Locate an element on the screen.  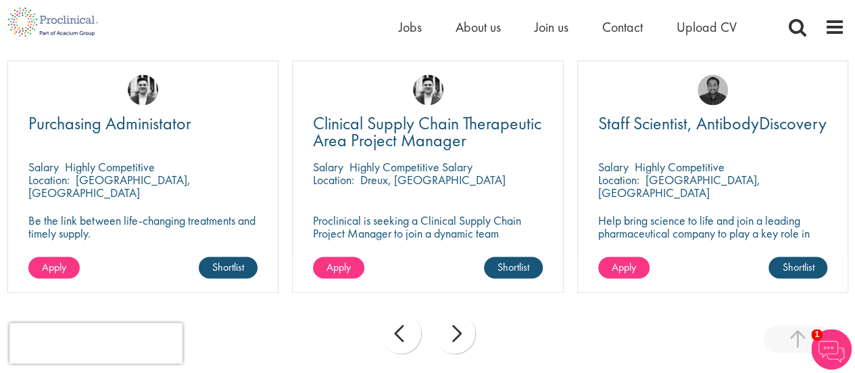
a: Purchasing Administator is located at coordinates (143, 123).